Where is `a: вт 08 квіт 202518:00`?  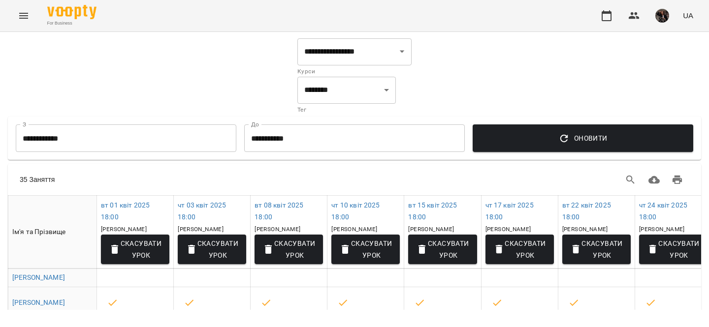
a: вт 08 квіт 202518:00 is located at coordinates (279, 211).